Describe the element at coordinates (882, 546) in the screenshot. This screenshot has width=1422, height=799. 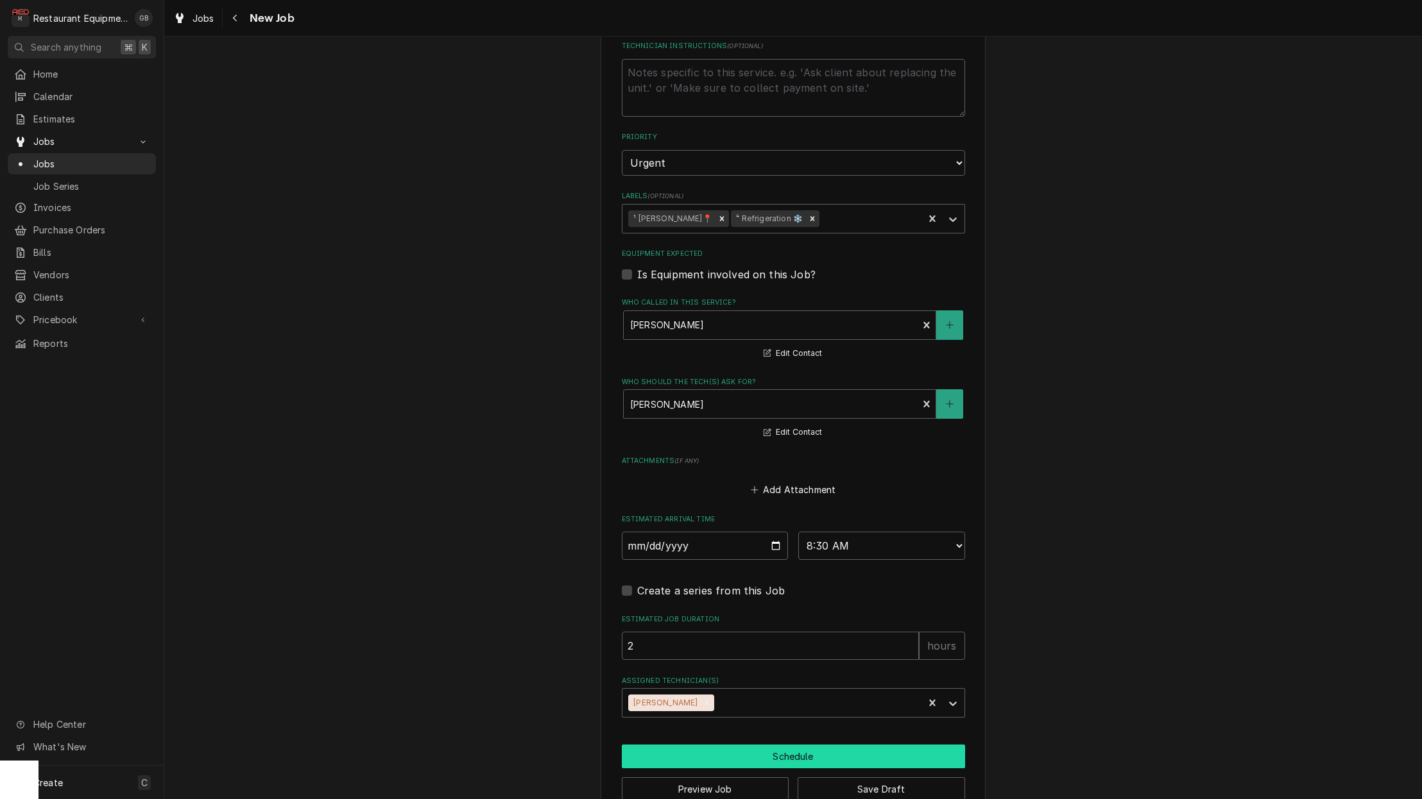
I see `select: Time Select` at that location.